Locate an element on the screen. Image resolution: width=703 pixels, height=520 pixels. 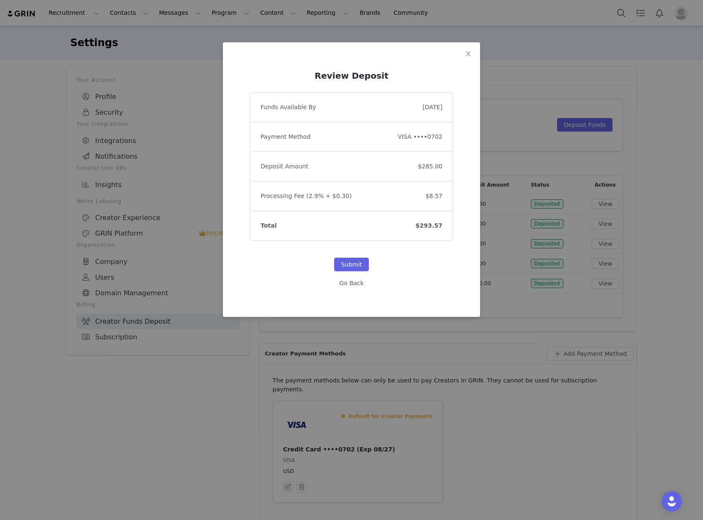
span: $293.57 is located at coordinates (429, 226).